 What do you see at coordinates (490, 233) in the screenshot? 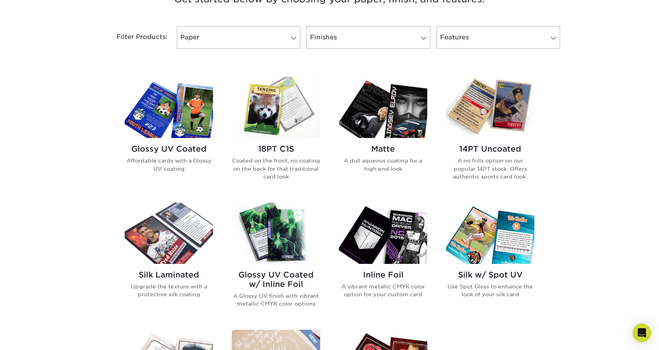
I see `img: Silk w/ Spot UV Trading Cards` at bounding box center [490, 233].